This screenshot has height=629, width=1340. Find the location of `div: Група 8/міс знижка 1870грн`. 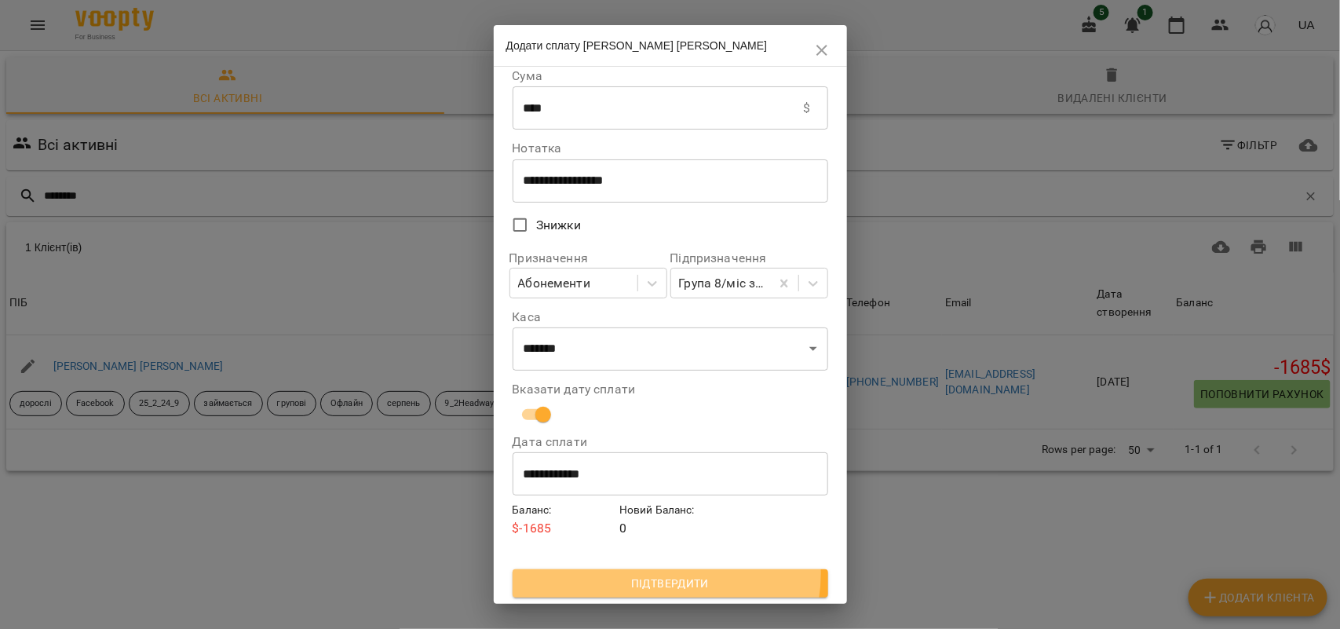

div: Група 8/міс знижка 1870грн is located at coordinates (726, 283).